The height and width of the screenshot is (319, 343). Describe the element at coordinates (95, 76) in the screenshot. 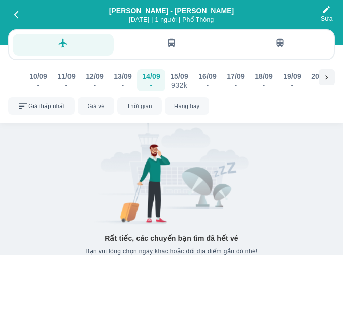

I see `div: 12/09` at that location.